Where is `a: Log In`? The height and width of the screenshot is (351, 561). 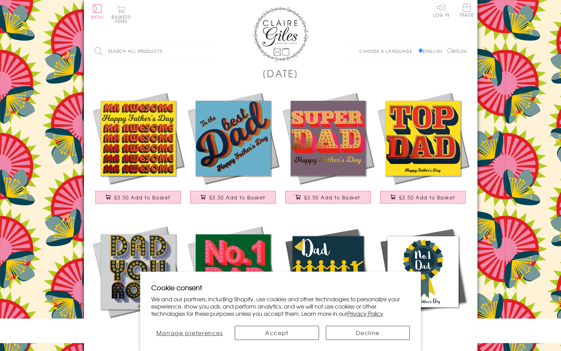
a: Log In is located at coordinates (441, 10).